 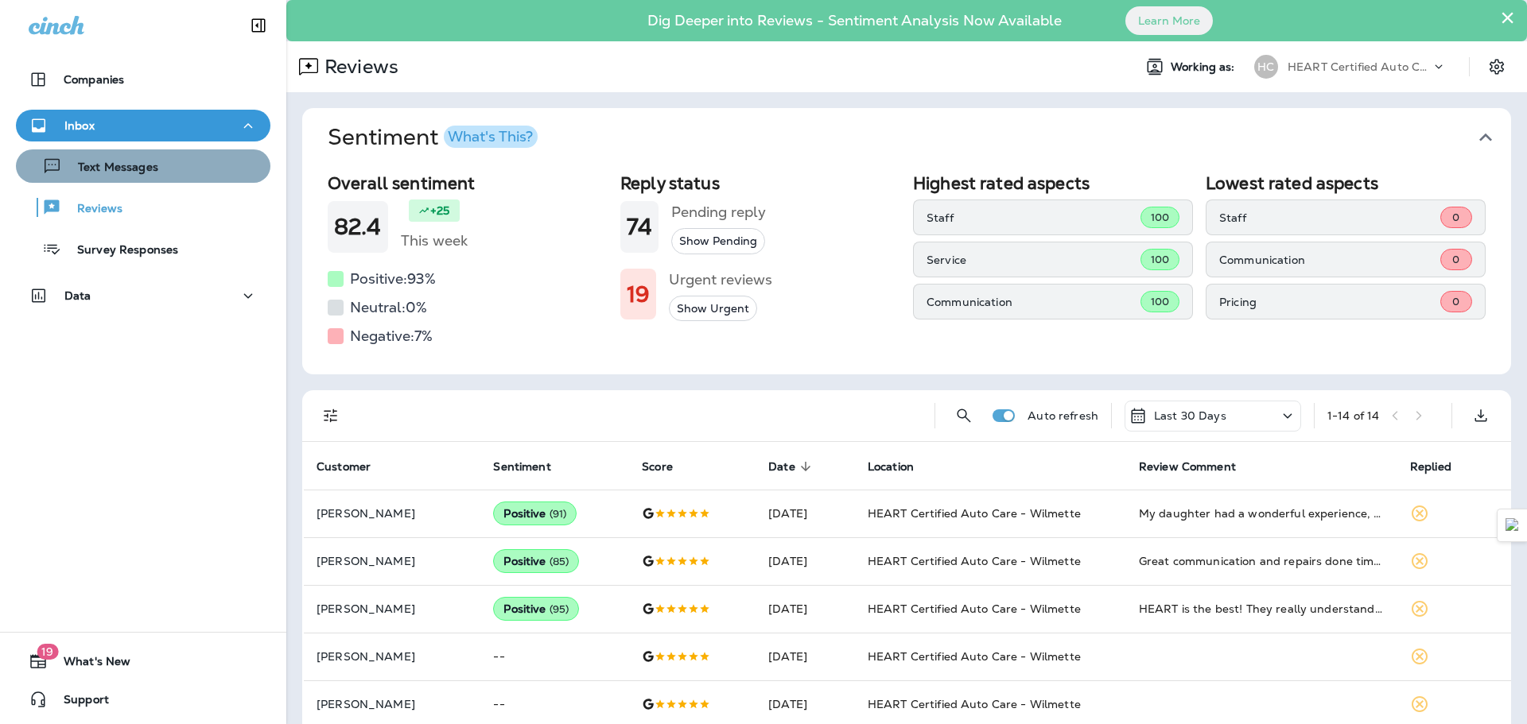 What do you see at coordinates (258, 25) in the screenshot?
I see `button: Collapse Sidebar` at bounding box center [258, 25].